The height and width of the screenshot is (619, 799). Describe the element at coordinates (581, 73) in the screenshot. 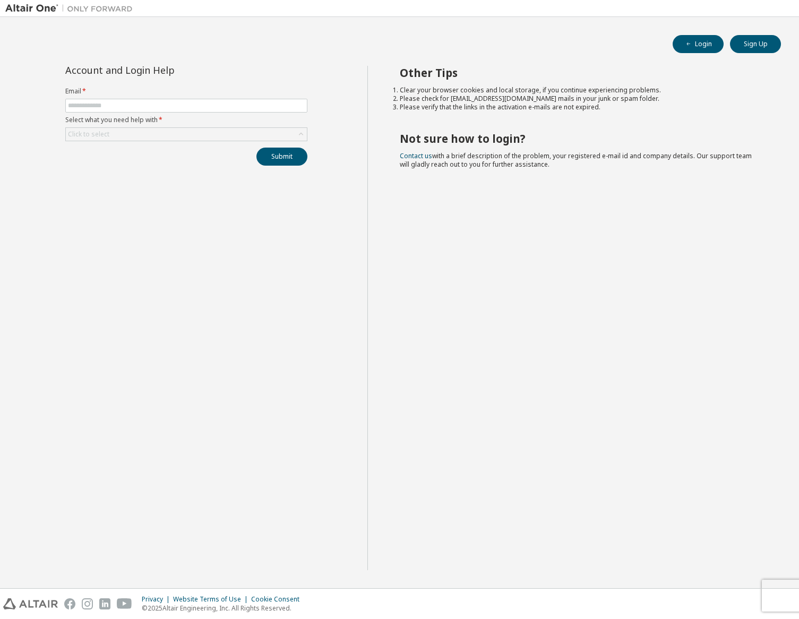

I see `h2: Other Tips` at that location.